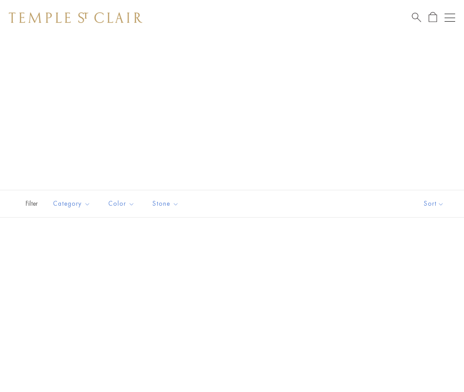 The width and height of the screenshot is (464, 392). Describe the element at coordinates (72, 204) in the screenshot. I see `button: Category` at that location.